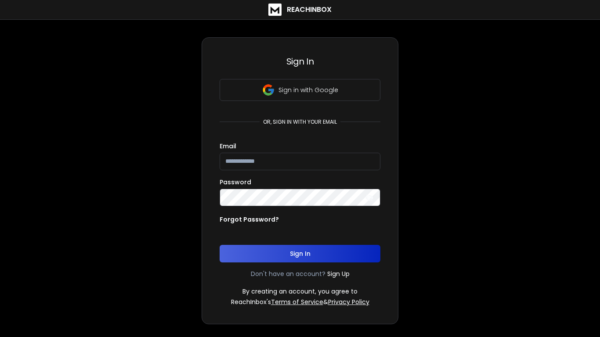 The height and width of the screenshot is (337, 600). I want to click on button: Sign in with Google, so click(300, 90).